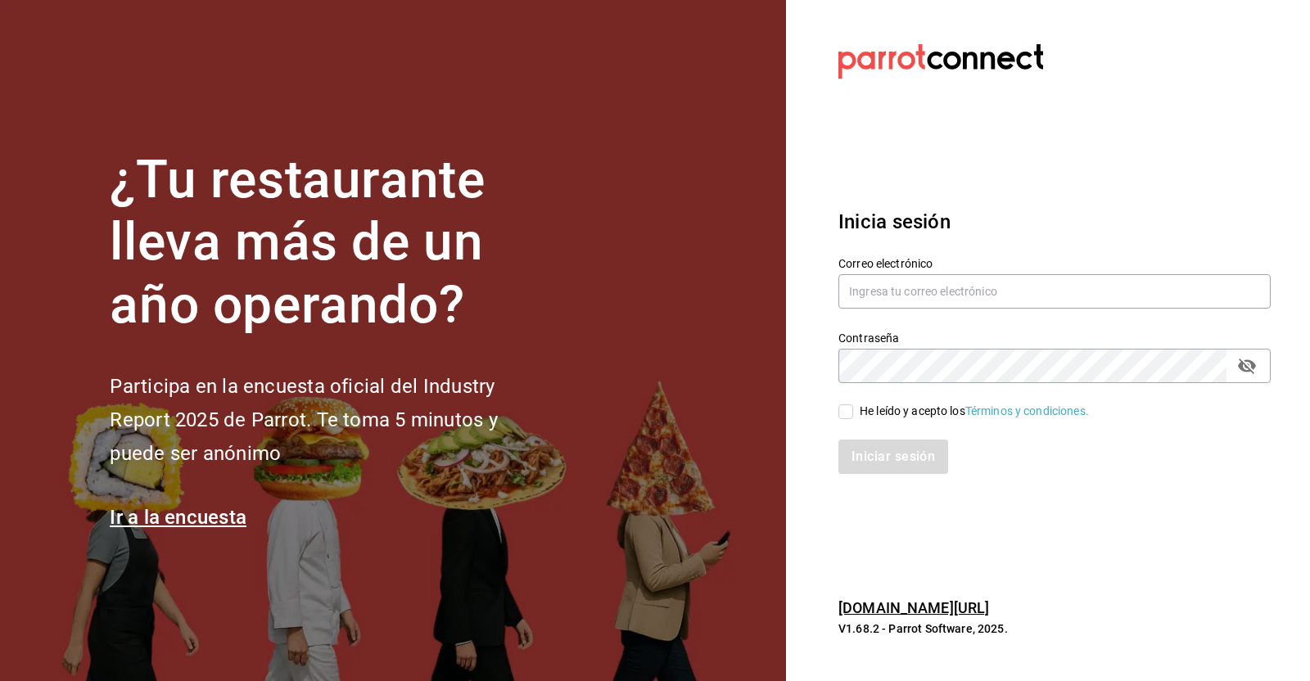  I want to click on p: V1.68.2 - Parrot Software, 2025., so click(1055, 629).